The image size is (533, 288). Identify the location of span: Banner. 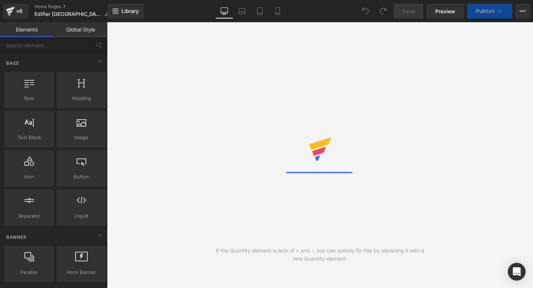
(16, 237).